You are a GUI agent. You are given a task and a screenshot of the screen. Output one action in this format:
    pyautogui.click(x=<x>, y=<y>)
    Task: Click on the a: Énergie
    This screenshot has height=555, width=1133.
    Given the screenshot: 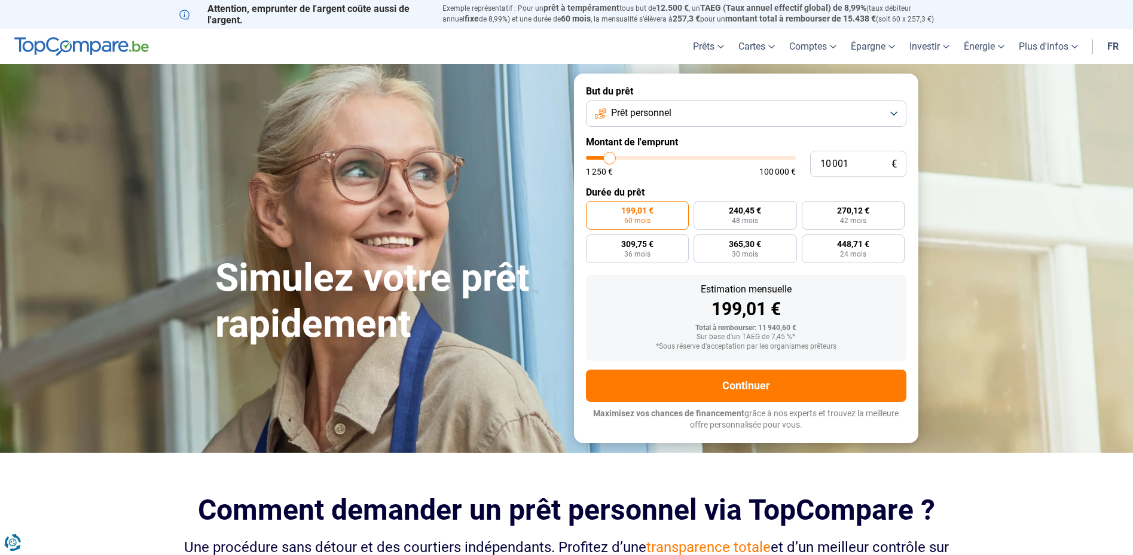 What is the action you would take?
    pyautogui.click(x=984, y=46)
    